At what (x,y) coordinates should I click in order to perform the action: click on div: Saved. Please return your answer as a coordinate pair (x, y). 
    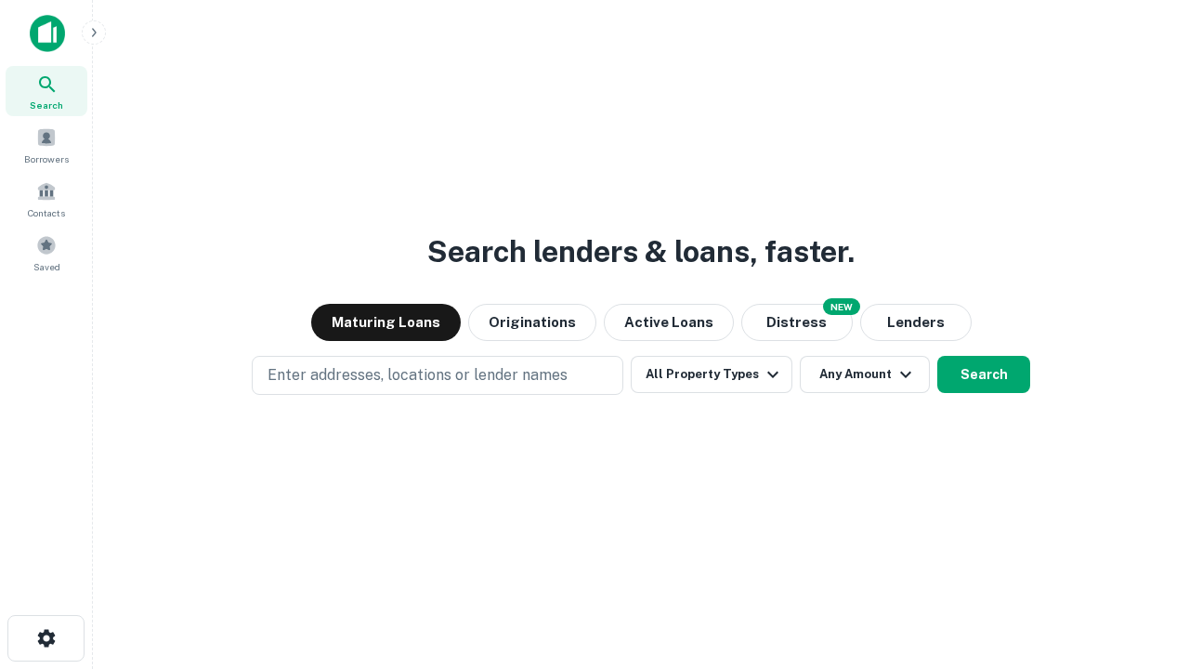
    Looking at the image, I should click on (46, 253).